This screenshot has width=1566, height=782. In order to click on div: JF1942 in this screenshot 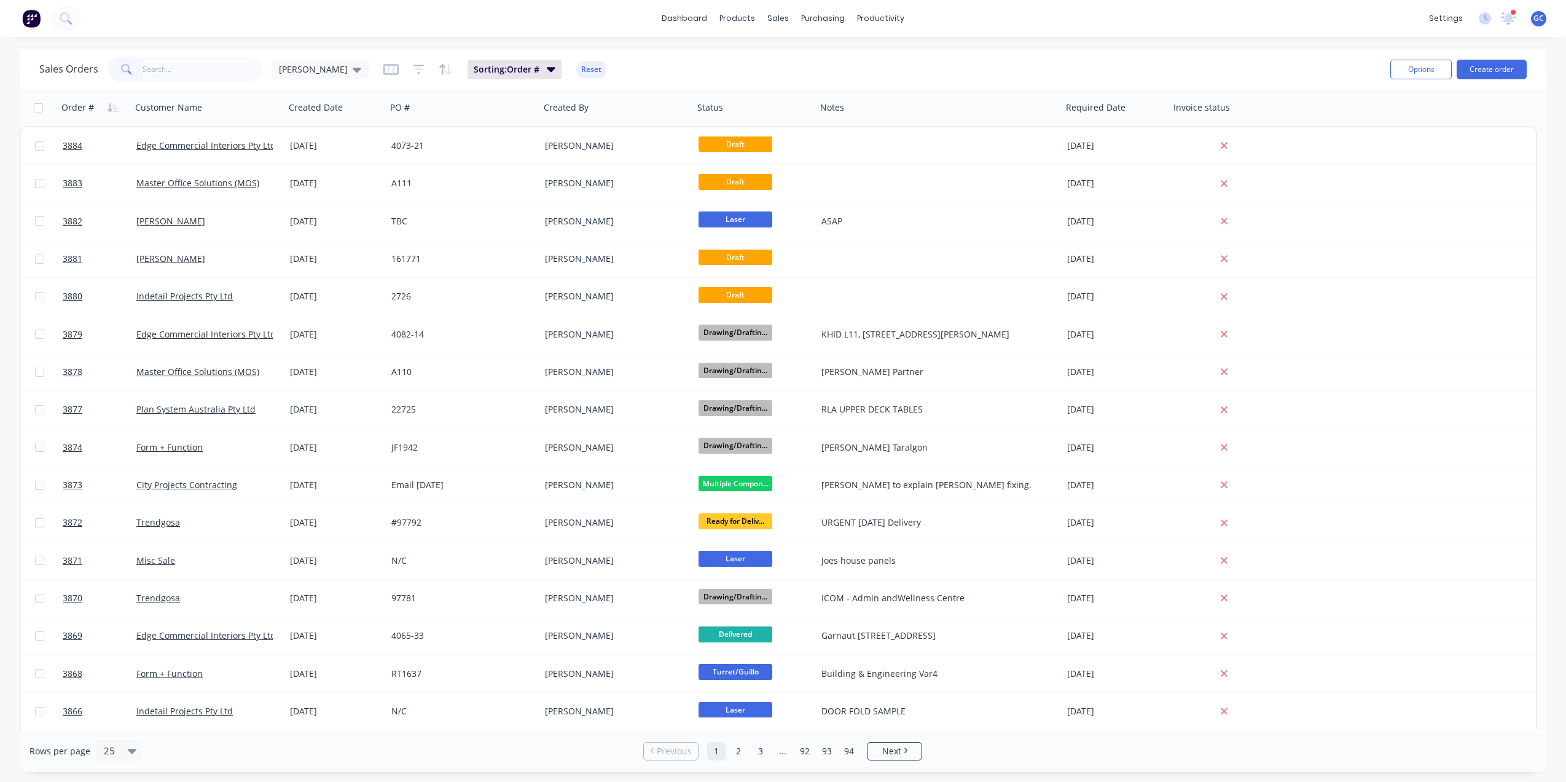, I will do `click(460, 447)`.